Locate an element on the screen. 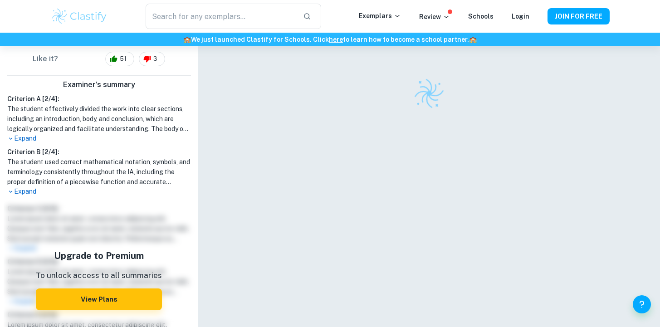 This screenshot has width=660, height=327. h6: Like it? is located at coordinates (45, 59).